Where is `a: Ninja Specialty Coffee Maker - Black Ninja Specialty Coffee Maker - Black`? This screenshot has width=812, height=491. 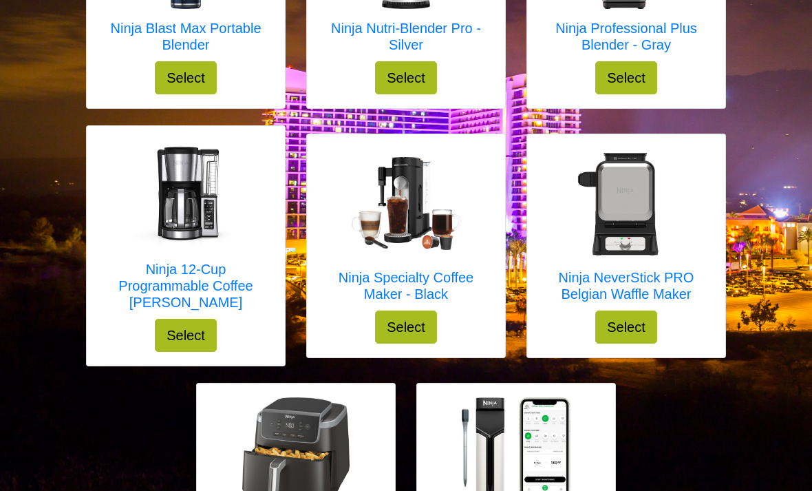
a: Ninja Specialty Coffee Maker - Black Ninja Specialty Coffee Maker - Black is located at coordinates (406, 230).